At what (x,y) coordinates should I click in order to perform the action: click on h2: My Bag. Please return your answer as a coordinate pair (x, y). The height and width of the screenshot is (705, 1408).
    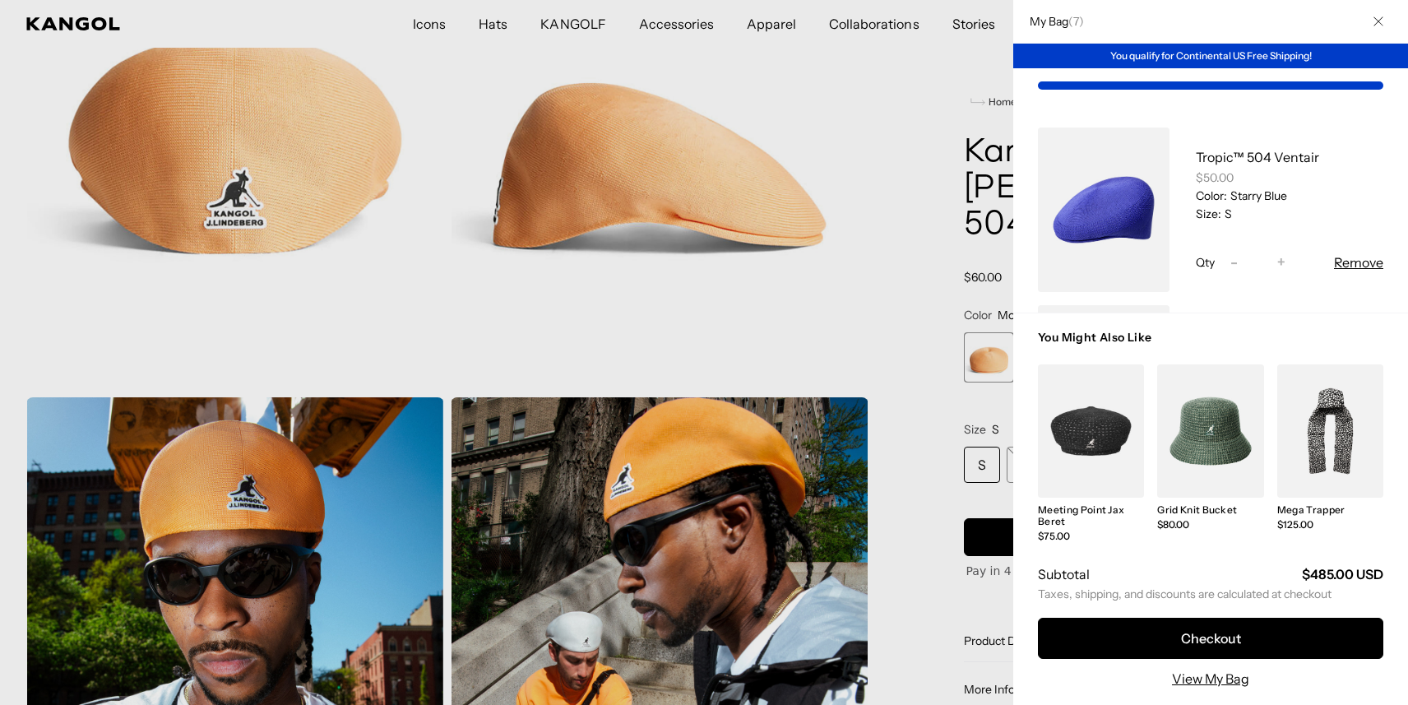
    Looking at the image, I should click on (1052, 21).